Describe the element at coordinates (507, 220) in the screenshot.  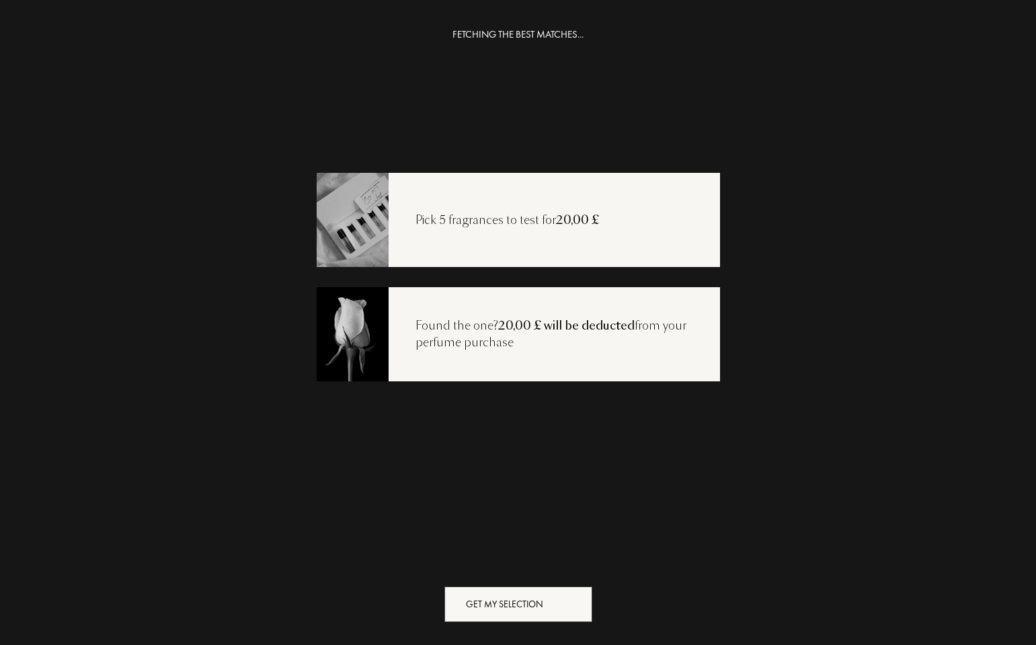
I see `div: Pick 5 fragrances to test for` at that location.